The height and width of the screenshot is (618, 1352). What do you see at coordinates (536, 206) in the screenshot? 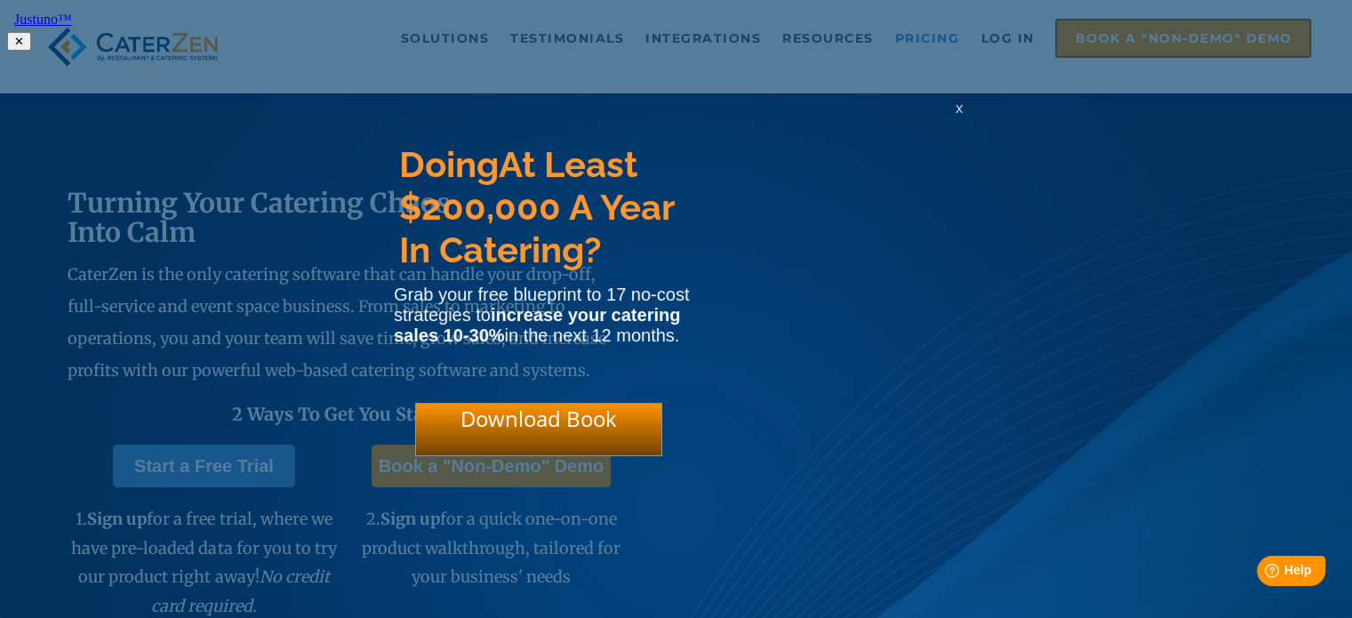
I see `span: At Least $200,000 A Year In Catering?` at bounding box center [536, 206].